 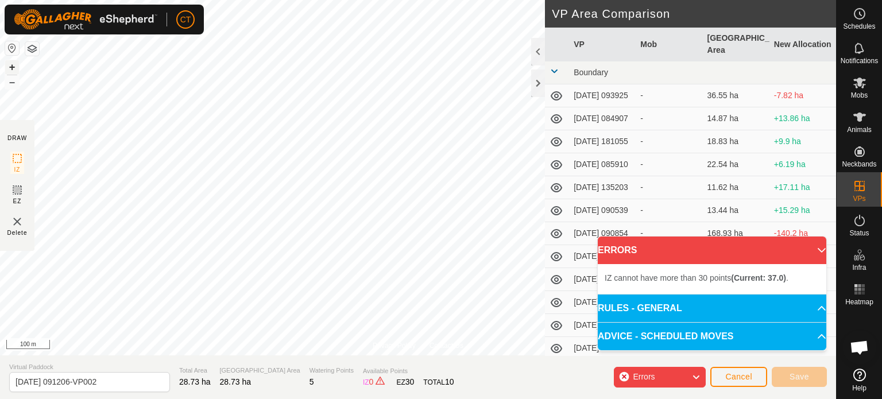 What do you see at coordinates (410, 382) in the screenshot?
I see `span: 30` at bounding box center [410, 382].